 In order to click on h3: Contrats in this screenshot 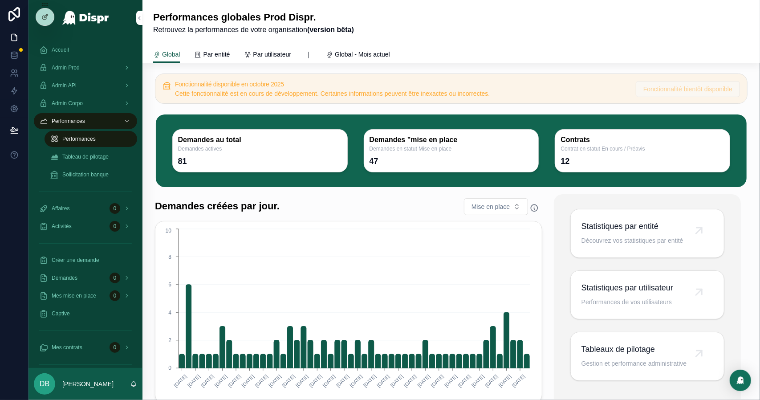, I will do `click(642, 140)`.